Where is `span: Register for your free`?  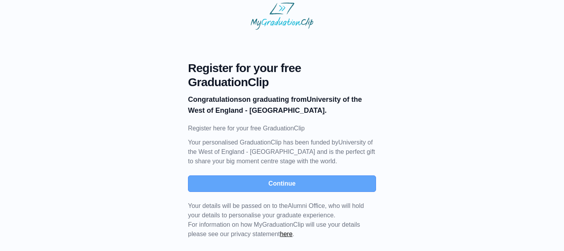
span: Register for your free is located at coordinates (282, 68).